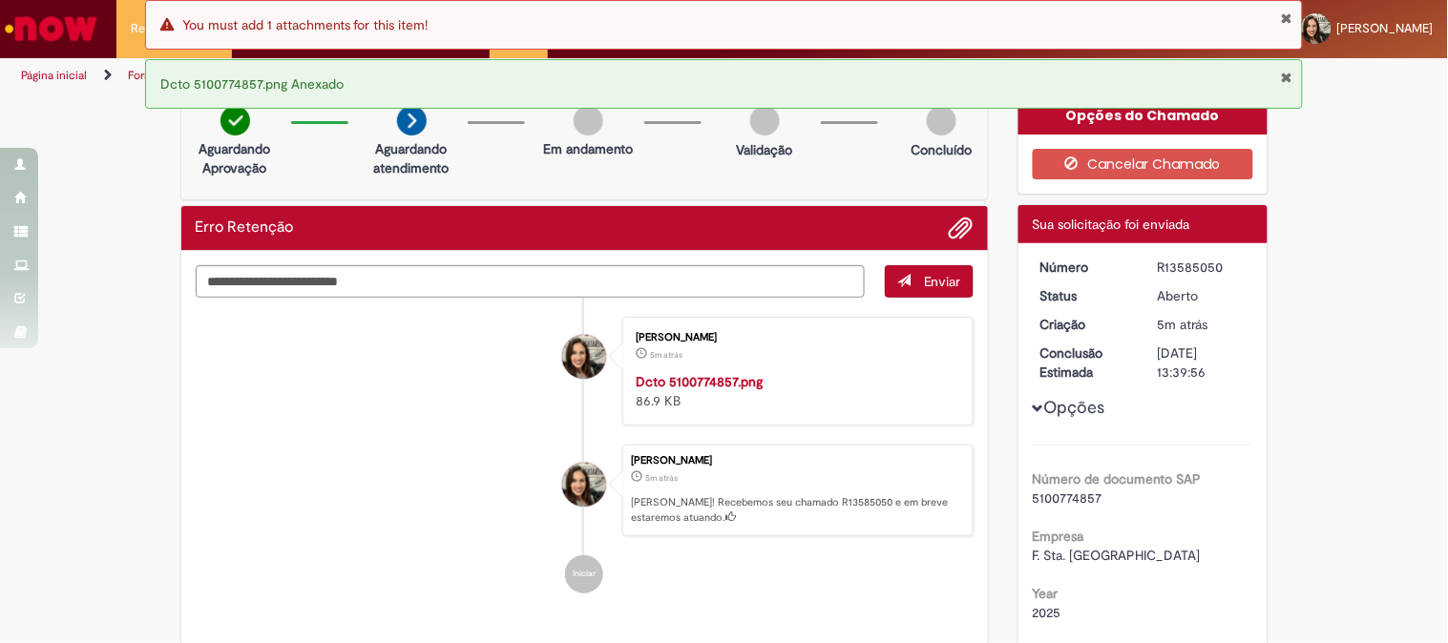  I want to click on dt: Número, so click(1084, 267).